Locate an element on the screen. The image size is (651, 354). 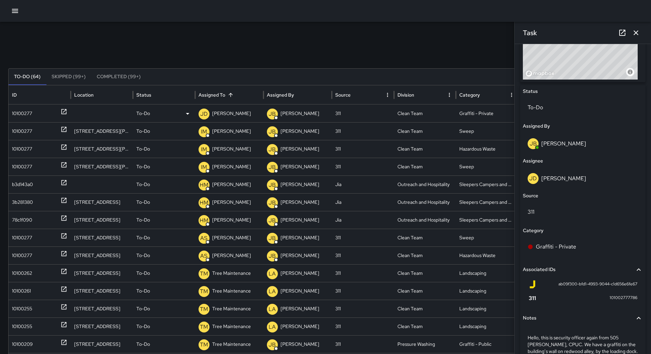
div: Source is located at coordinates (343, 95).